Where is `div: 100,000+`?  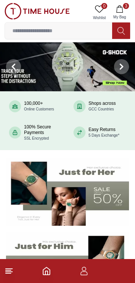 div: 100,000+ is located at coordinates (39, 106).